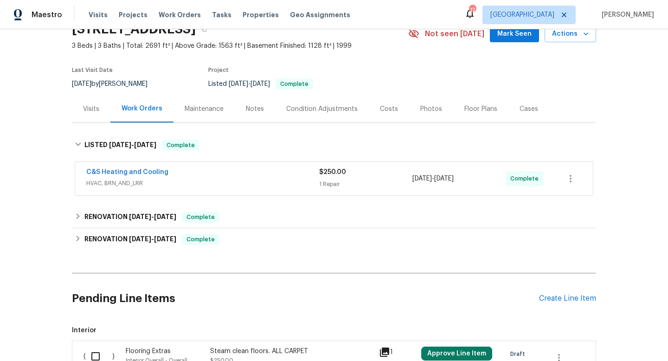 The width and height of the screenshot is (668, 361). What do you see at coordinates (127, 172) in the screenshot?
I see `a: C&S Heating and Cooling` at bounding box center [127, 172].